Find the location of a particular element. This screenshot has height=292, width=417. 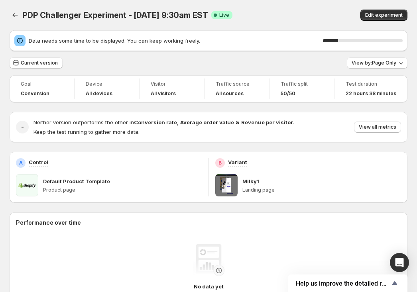

p: Variant is located at coordinates (238, 162).